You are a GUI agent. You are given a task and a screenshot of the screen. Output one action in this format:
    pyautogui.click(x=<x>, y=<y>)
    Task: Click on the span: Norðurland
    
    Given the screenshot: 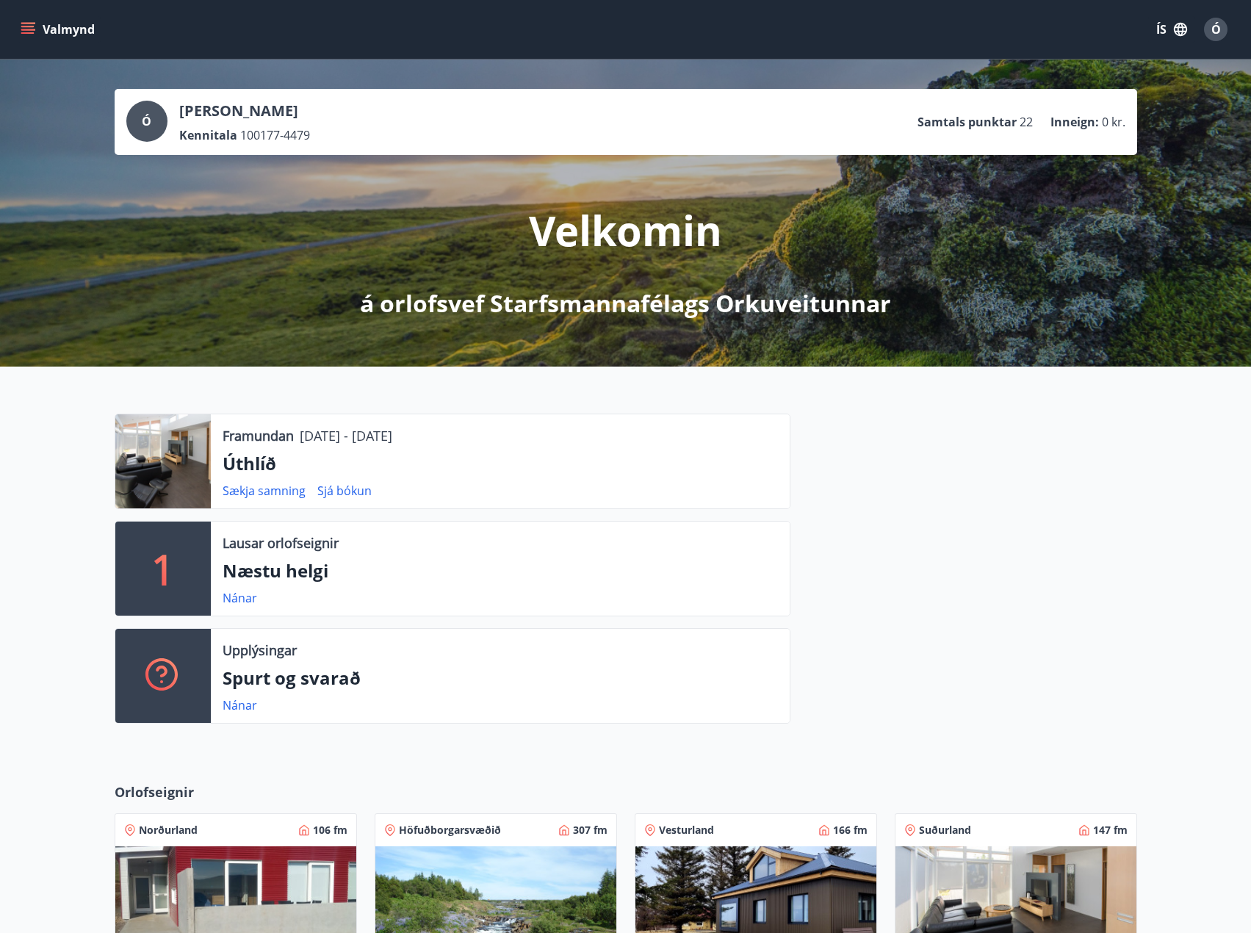 What is the action you would take?
    pyautogui.click(x=168, y=830)
    